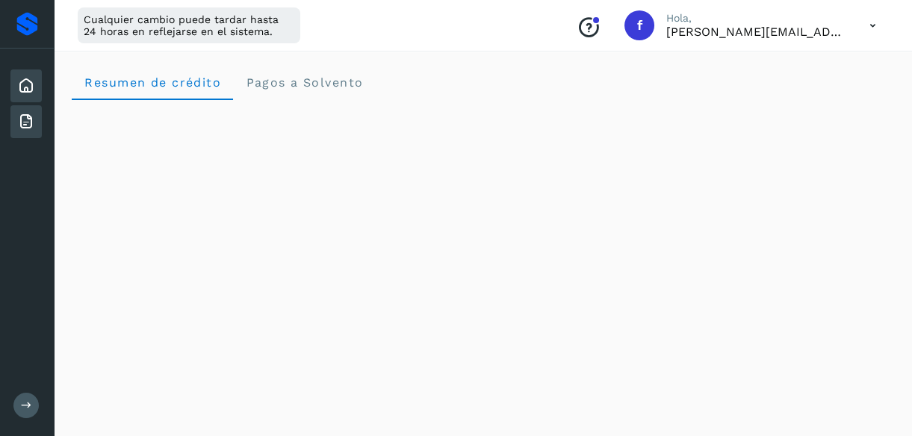  What do you see at coordinates (26, 86) in the screenshot?
I see `div: Inicio` at bounding box center [26, 86].